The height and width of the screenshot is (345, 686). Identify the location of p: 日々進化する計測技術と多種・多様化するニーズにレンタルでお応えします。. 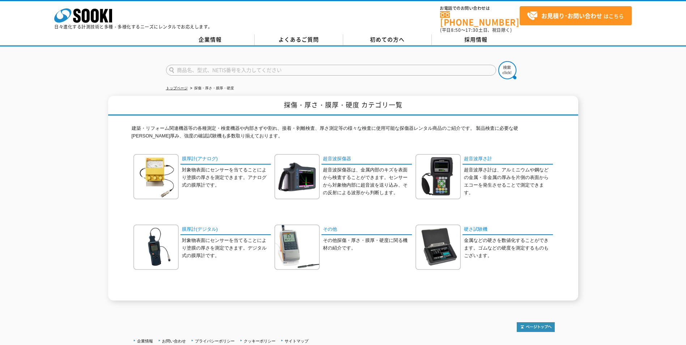
(133, 27).